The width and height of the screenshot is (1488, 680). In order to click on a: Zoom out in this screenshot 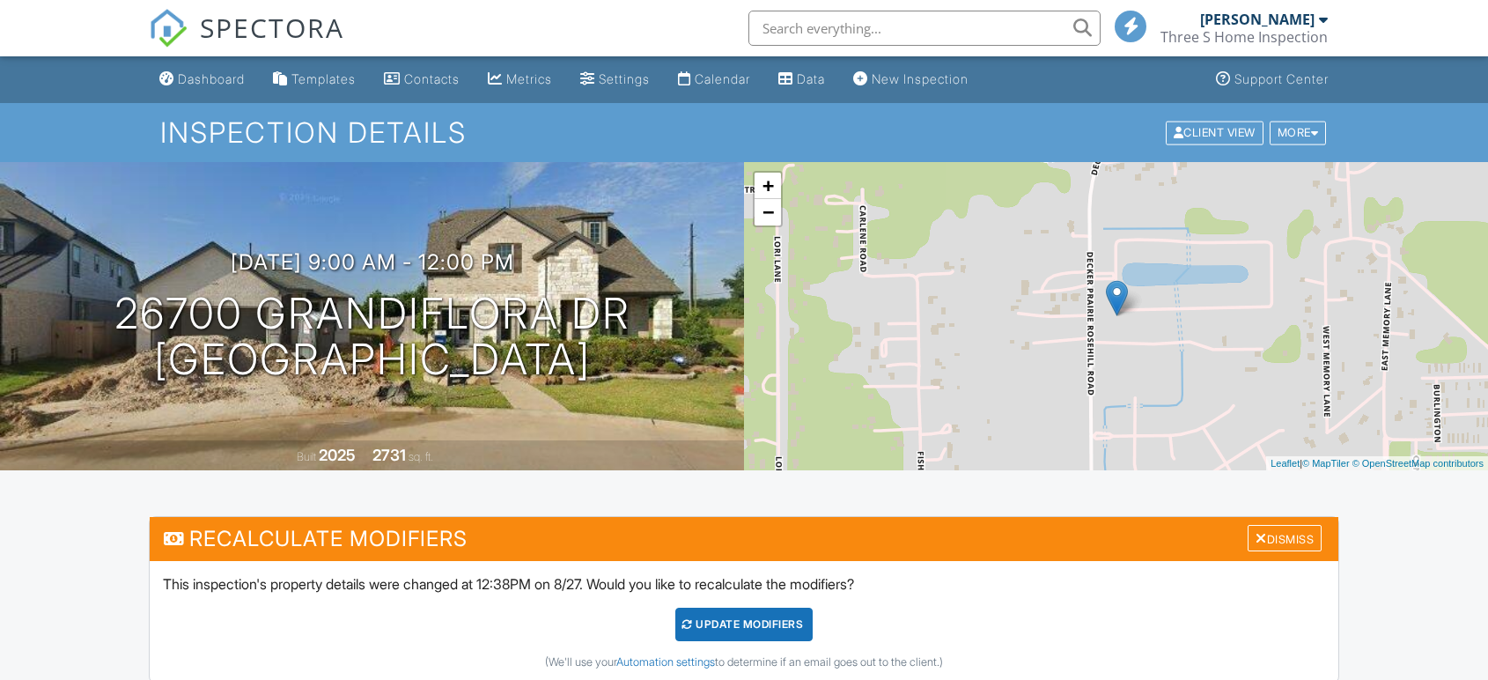, I will do `click(768, 212)`.